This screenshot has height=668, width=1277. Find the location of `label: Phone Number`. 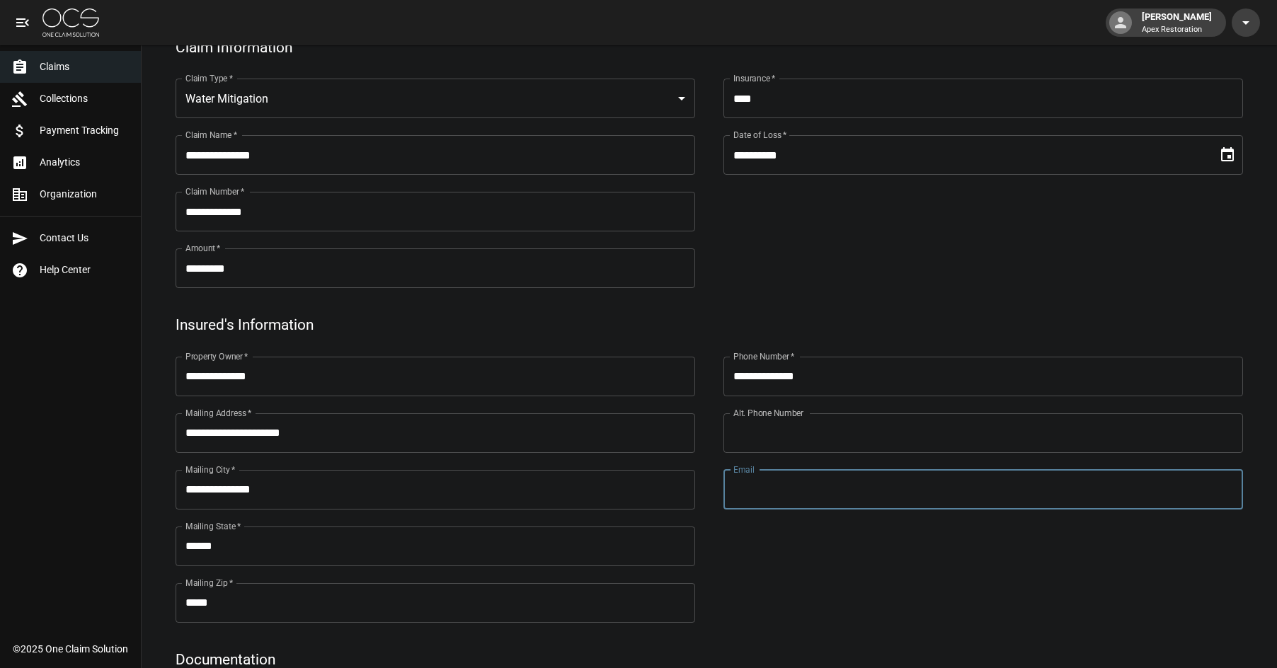

label: Phone Number is located at coordinates (764, 356).